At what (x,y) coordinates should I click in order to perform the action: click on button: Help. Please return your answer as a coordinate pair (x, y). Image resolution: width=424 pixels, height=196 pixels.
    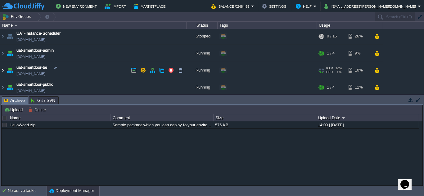
    Looking at the image, I should click on (304, 6).